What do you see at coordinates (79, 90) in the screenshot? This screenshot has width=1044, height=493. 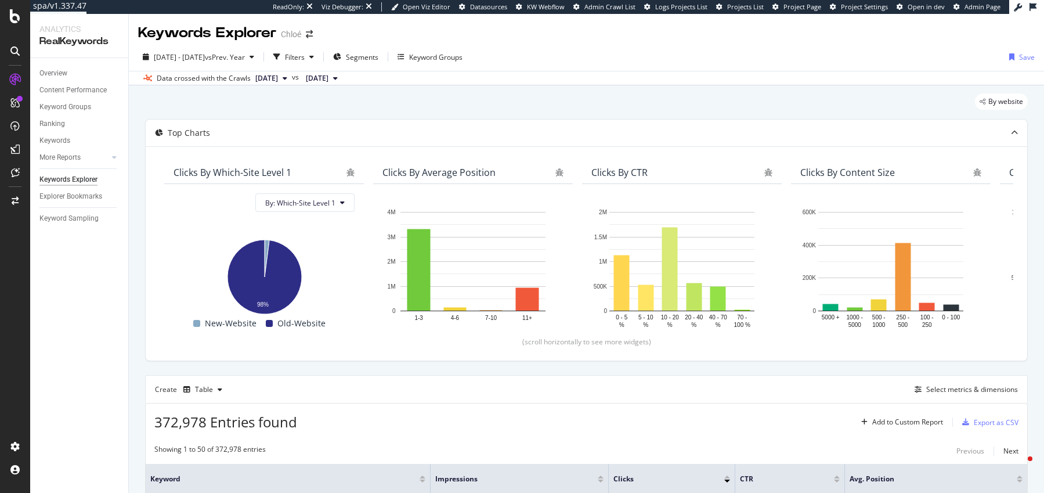 I see `a: Content Performance` at bounding box center [79, 90].